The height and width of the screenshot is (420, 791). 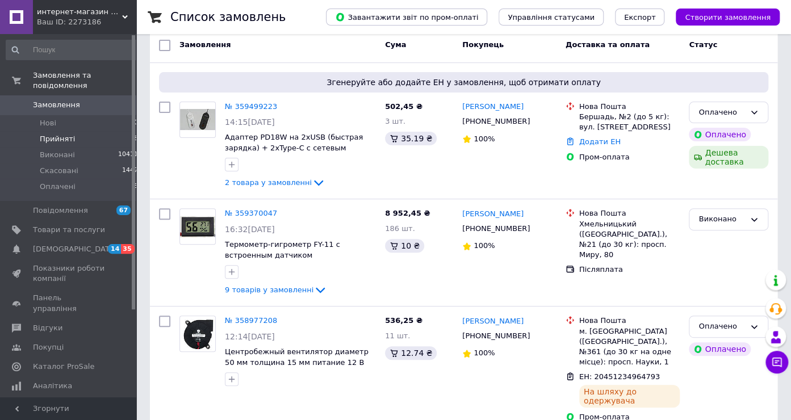 I want to click on a: Центробежный вентилятор диаметр 50 мм толщина 15 мм питание 12 В, so click(x=296, y=357).